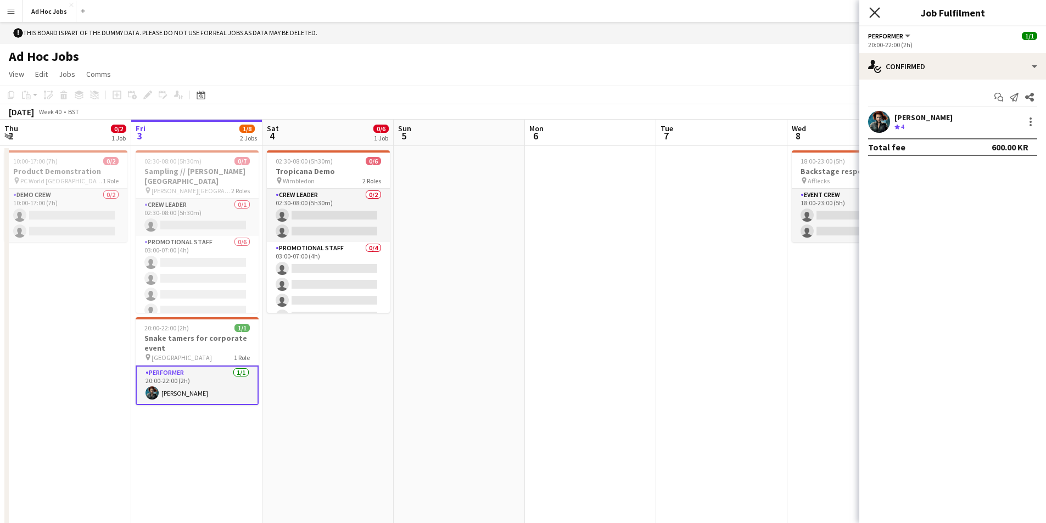 The width and height of the screenshot is (1046, 523). I want to click on div: 20:00-22:00 (2h), so click(952, 44).